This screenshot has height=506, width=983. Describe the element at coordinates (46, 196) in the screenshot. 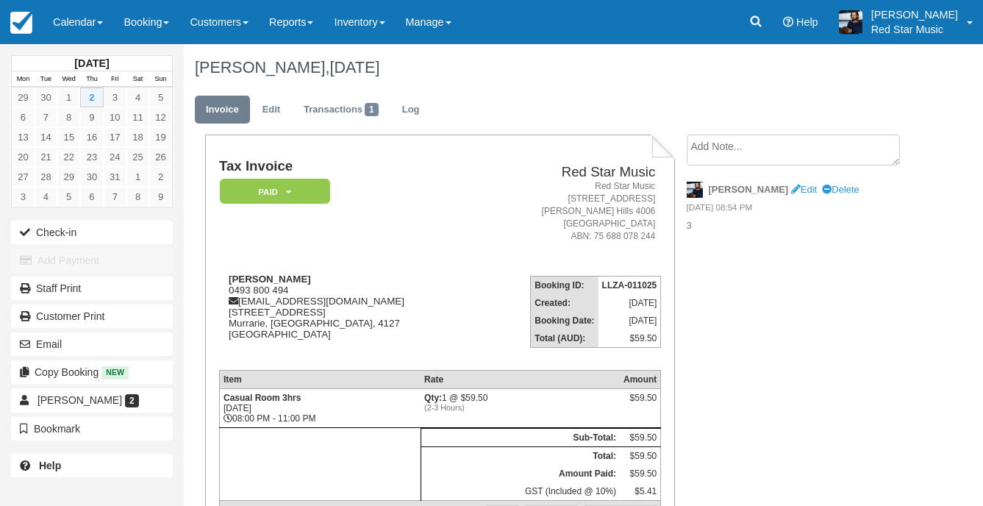

I see `a: 4` at that location.